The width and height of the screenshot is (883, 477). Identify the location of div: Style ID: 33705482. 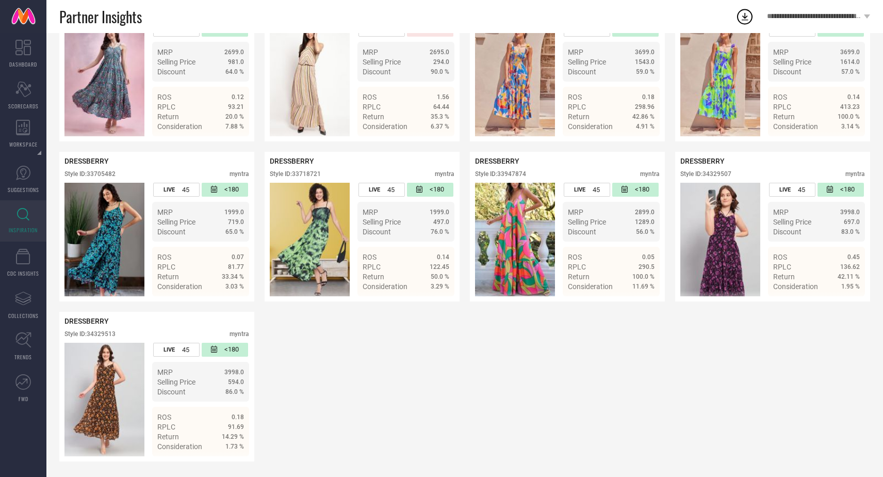
(90, 174).